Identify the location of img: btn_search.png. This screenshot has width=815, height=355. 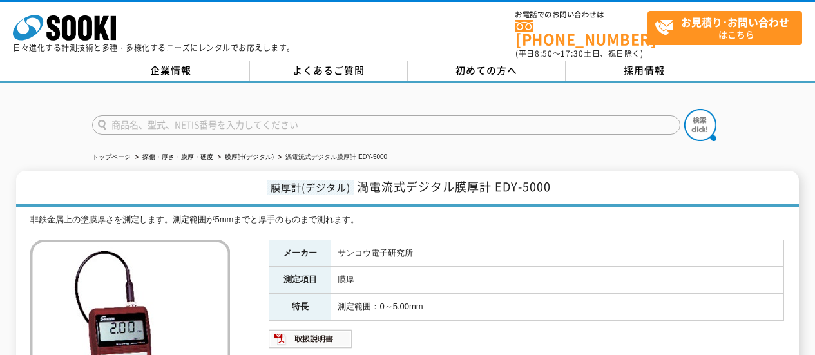
(700, 125).